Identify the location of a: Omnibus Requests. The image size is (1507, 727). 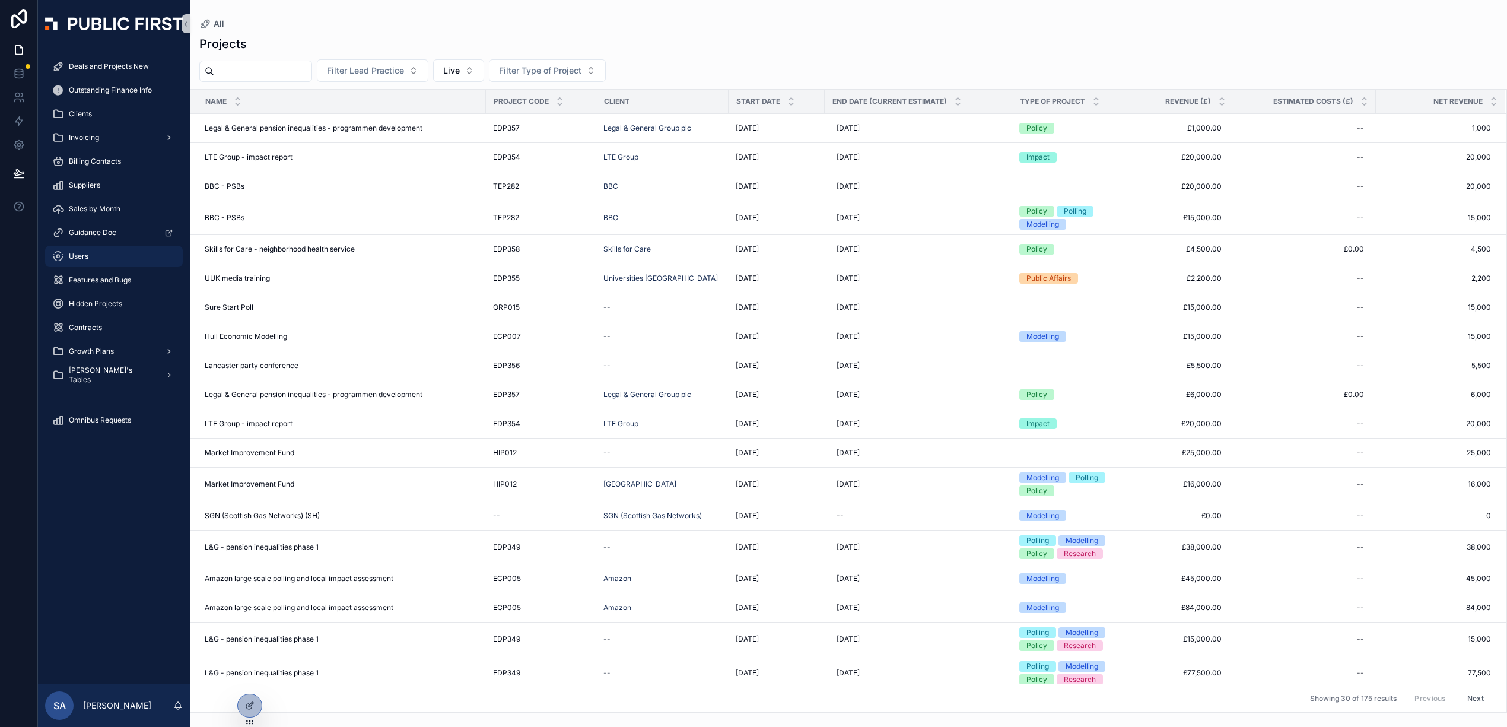
(114, 420).